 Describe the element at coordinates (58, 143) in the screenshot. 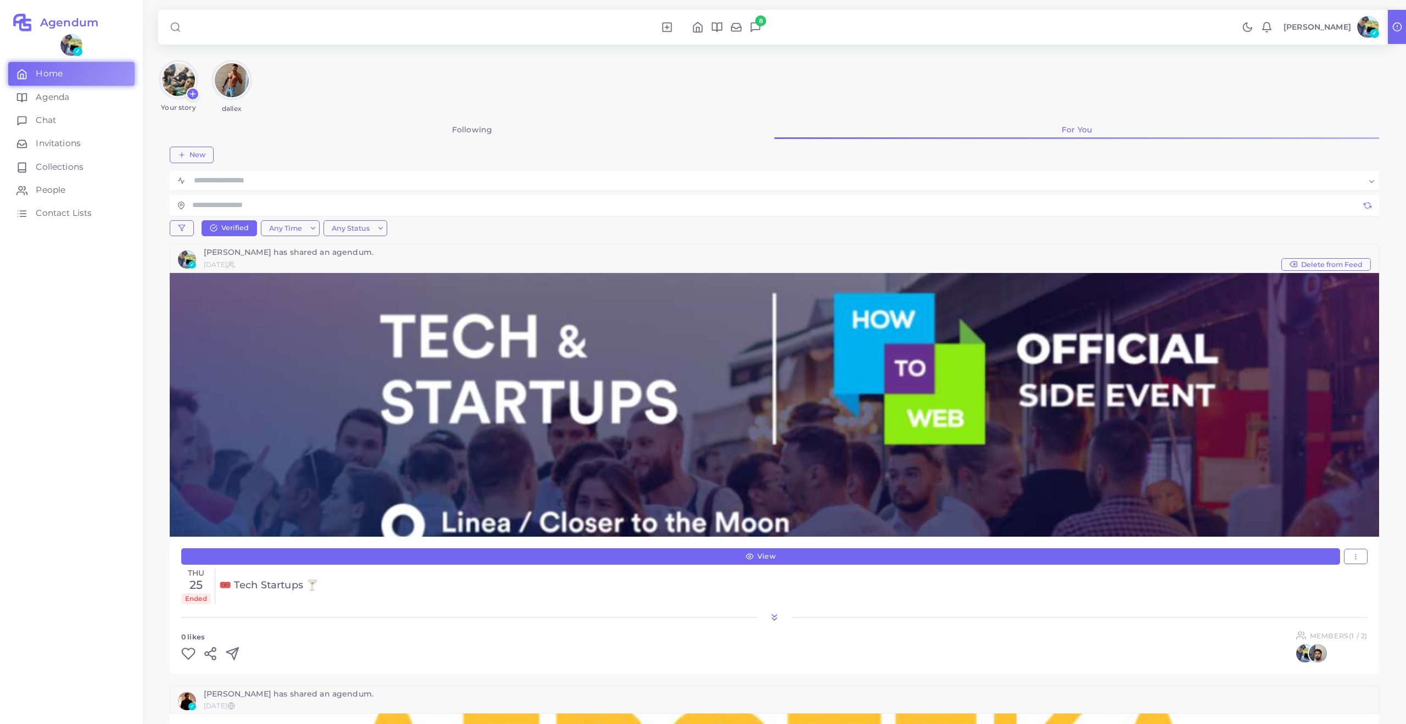

I see `span: Invitations` at that location.